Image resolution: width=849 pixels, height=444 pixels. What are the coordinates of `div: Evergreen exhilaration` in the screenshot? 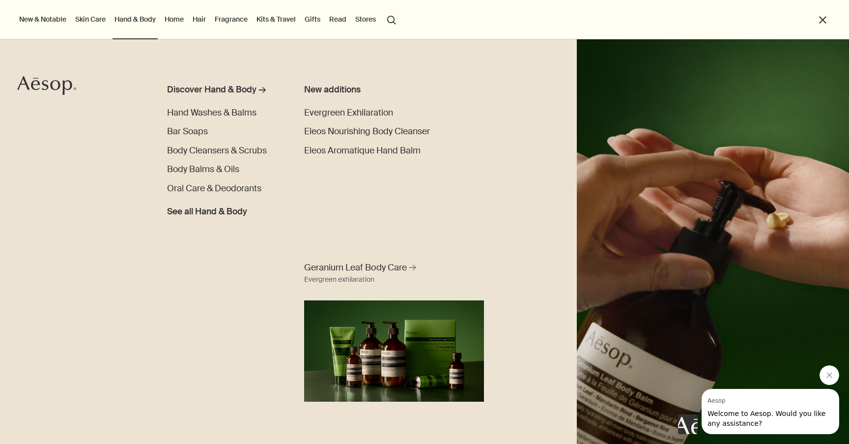 It's located at (339, 279).